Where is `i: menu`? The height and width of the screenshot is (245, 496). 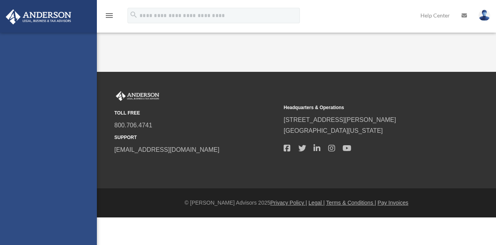 i: menu is located at coordinates (109, 16).